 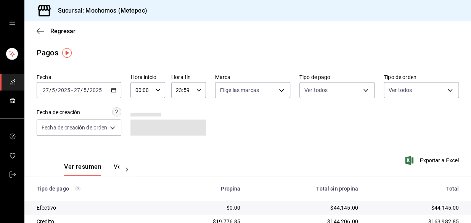 I want to click on label: Hora fin, so click(x=188, y=77).